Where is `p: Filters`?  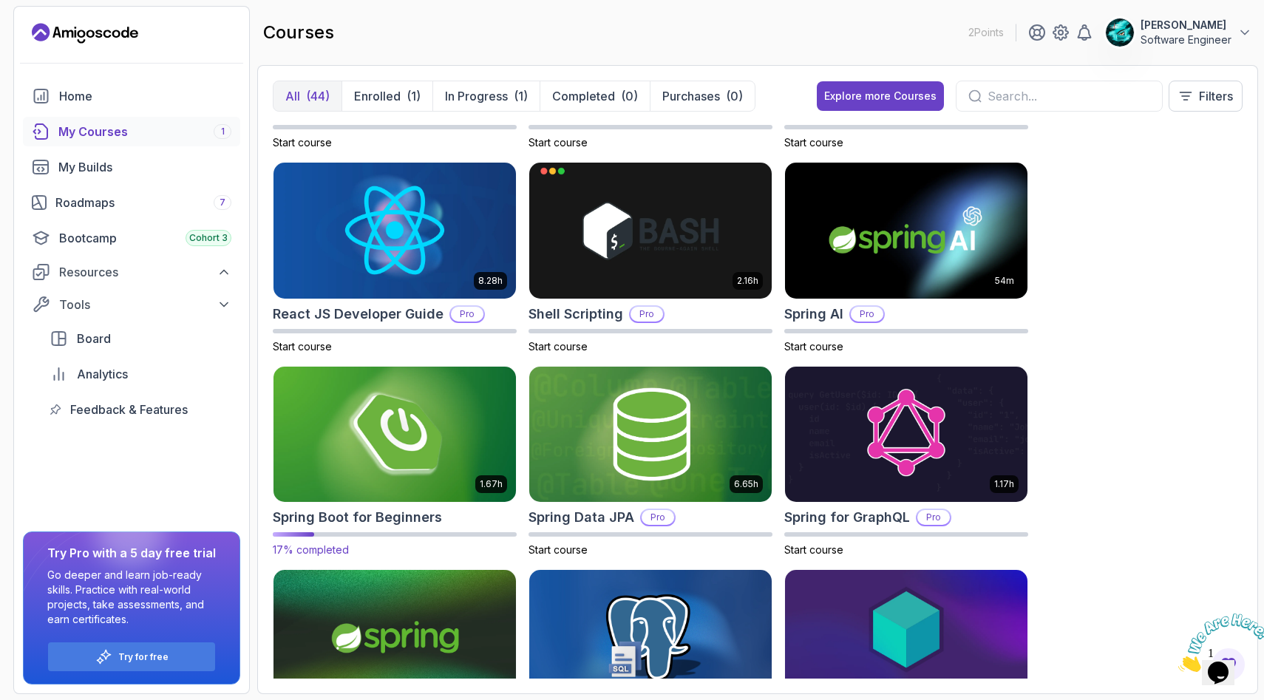
p: Filters is located at coordinates (1216, 96).